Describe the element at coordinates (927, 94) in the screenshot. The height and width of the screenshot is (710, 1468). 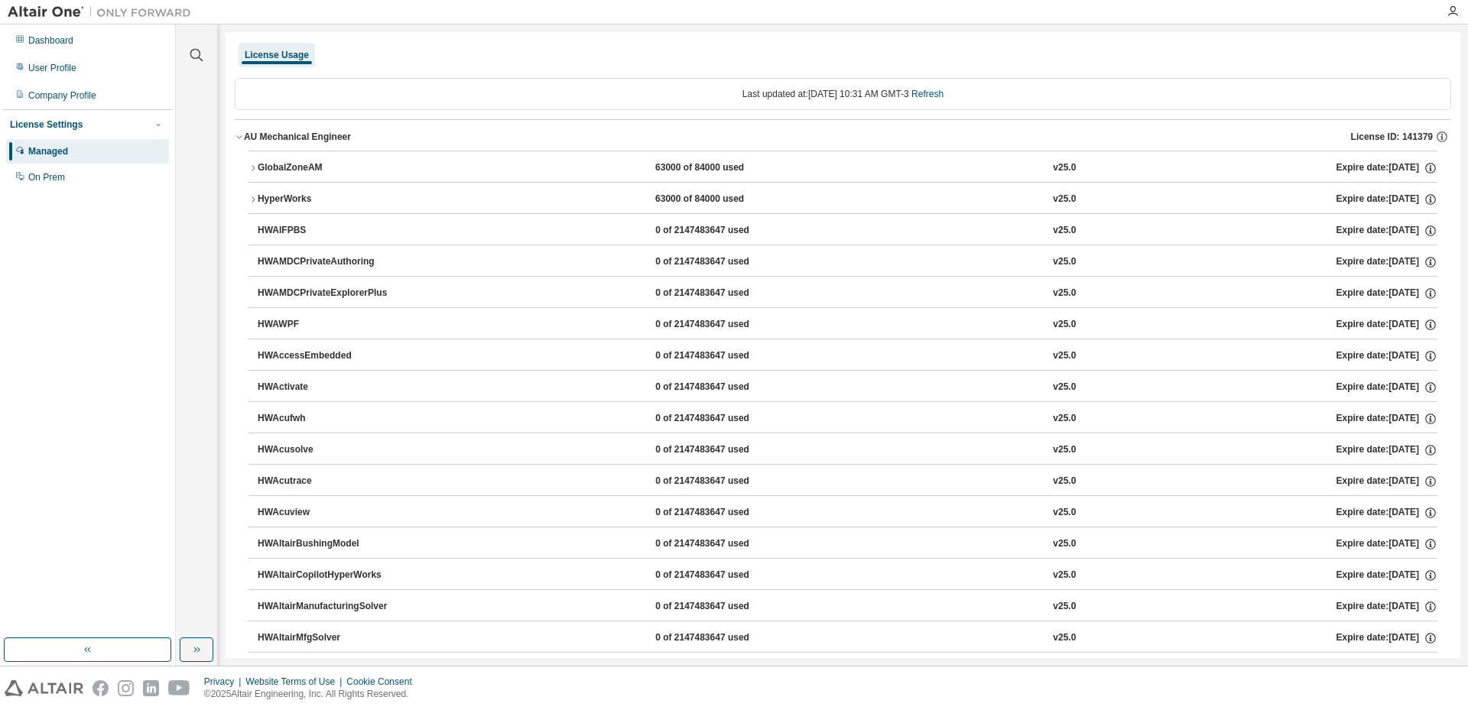
I see `a: Refresh` at that location.